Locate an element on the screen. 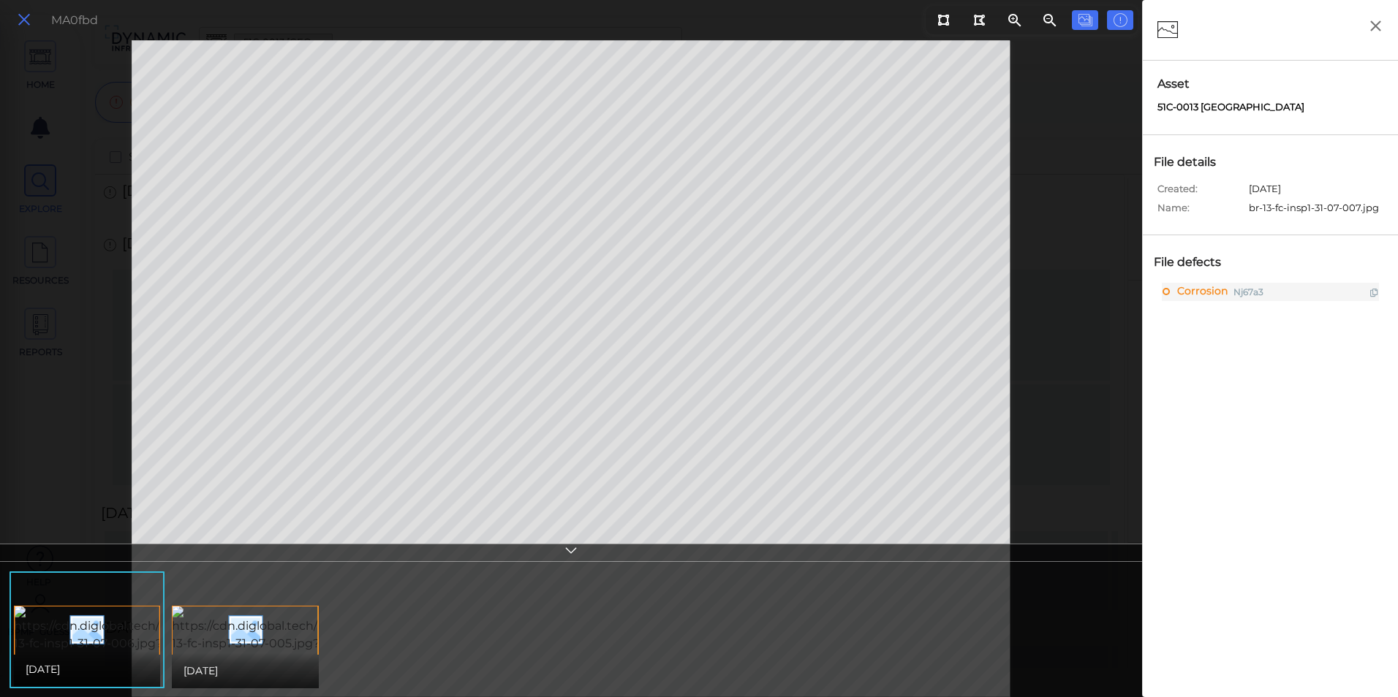  div: CorrosionNj67a3 is located at coordinates (1270, 292).